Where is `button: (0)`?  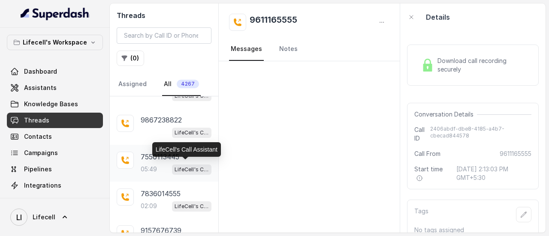
button: (0) is located at coordinates (130, 58).